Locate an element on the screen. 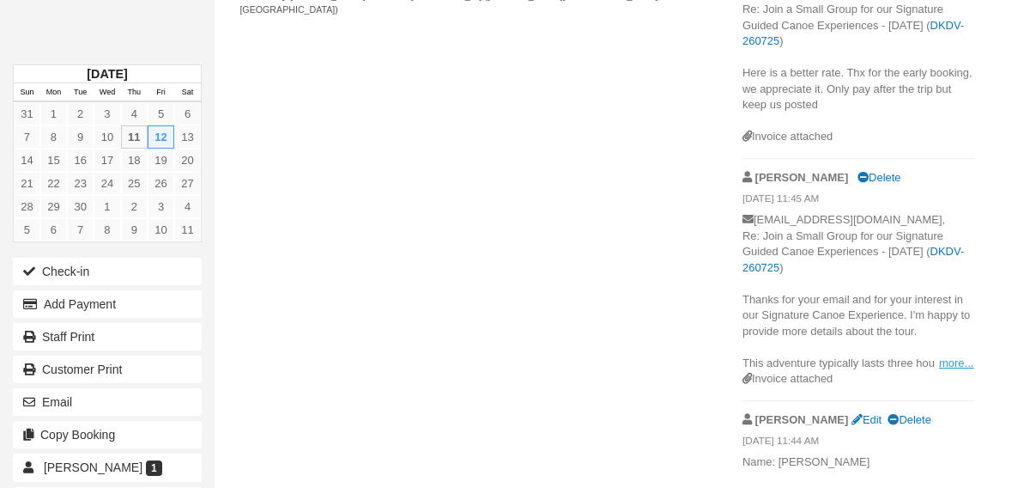 This screenshot has height=488, width=1030. th: Fri is located at coordinates (161, 93).